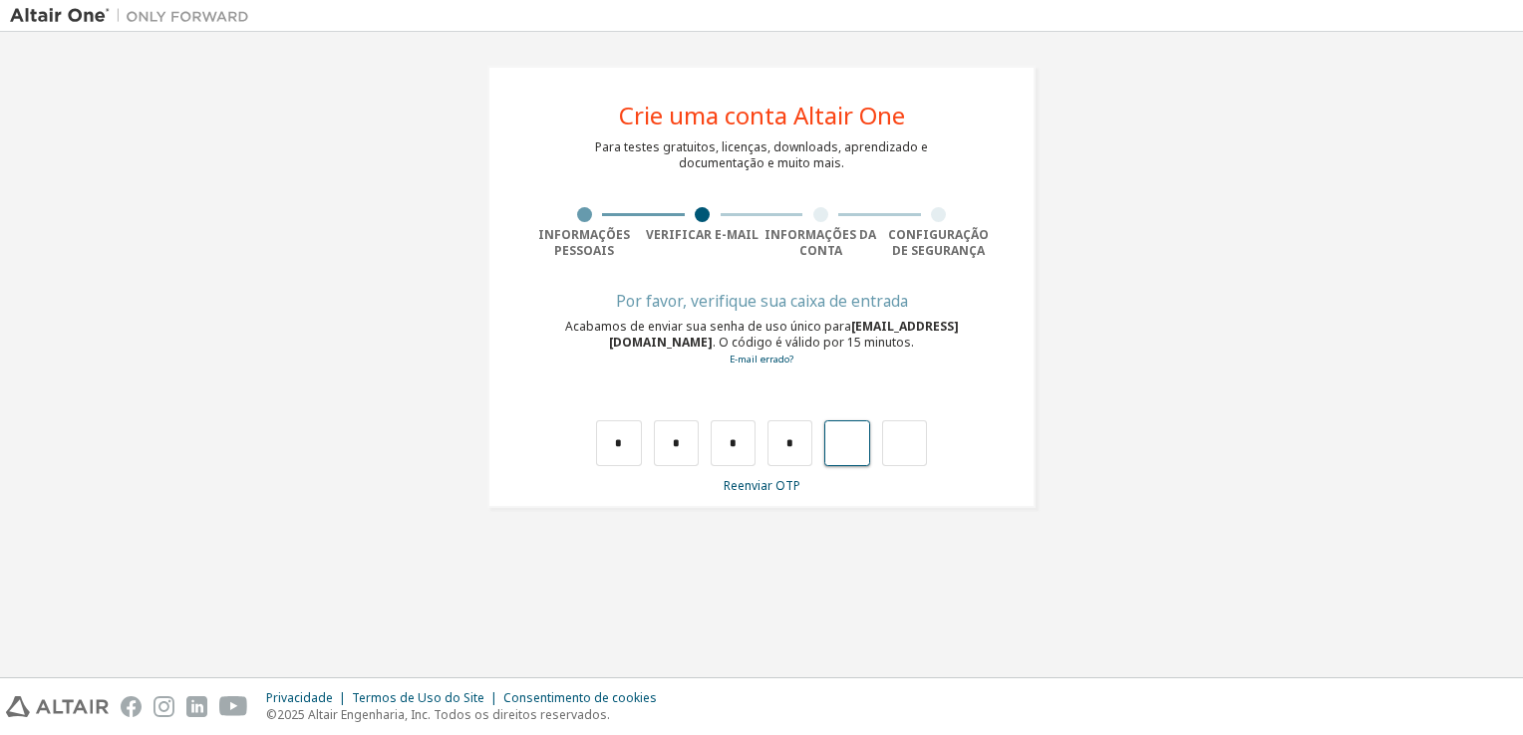  I want to click on img: youtube.svg, so click(233, 707).